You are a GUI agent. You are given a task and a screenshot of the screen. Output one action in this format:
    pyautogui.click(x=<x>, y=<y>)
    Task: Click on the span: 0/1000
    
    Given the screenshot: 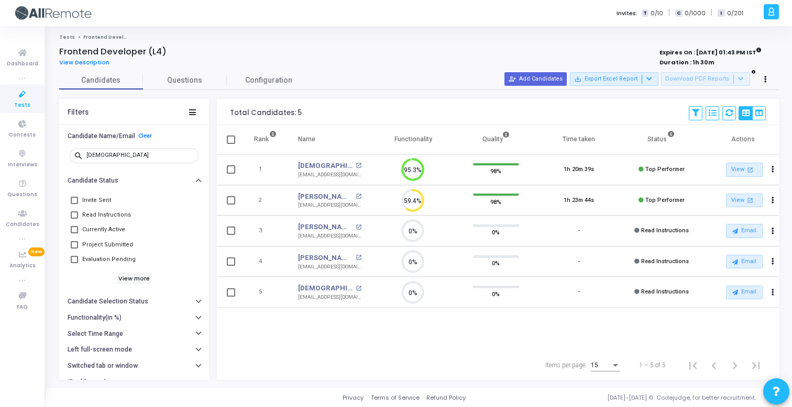 What is the action you would take?
    pyautogui.click(x=695, y=13)
    